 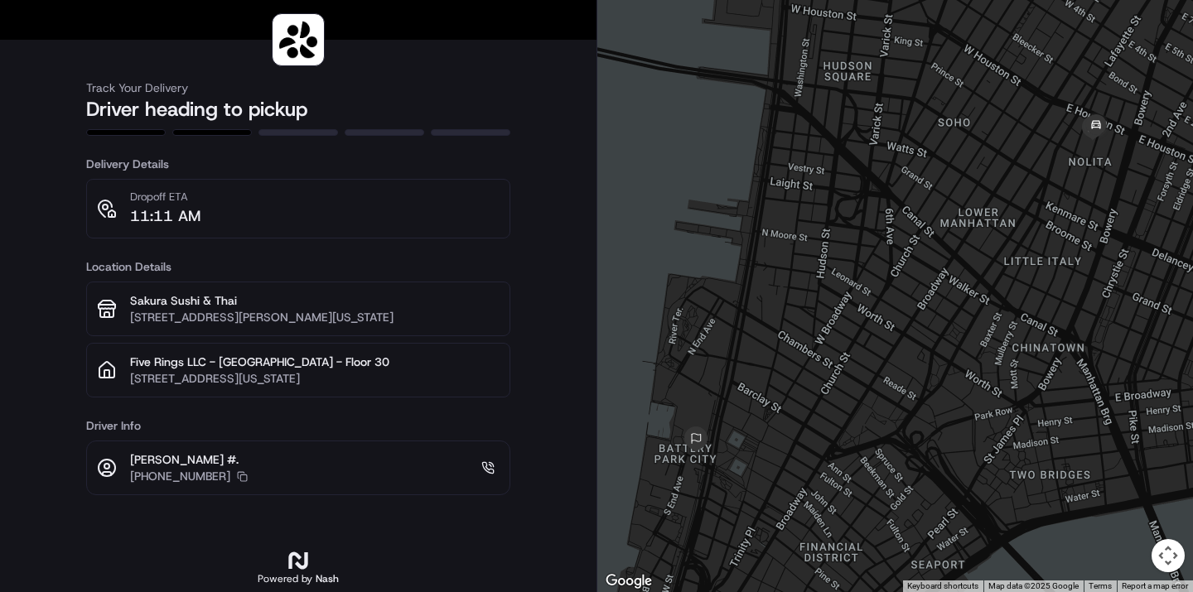 What do you see at coordinates (298, 267) in the screenshot?
I see `h3: Location Details` at bounding box center [298, 267].